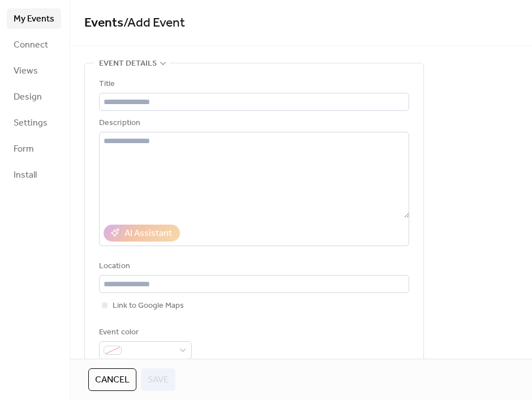  What do you see at coordinates (34, 123) in the screenshot?
I see `a: Settings` at bounding box center [34, 123].